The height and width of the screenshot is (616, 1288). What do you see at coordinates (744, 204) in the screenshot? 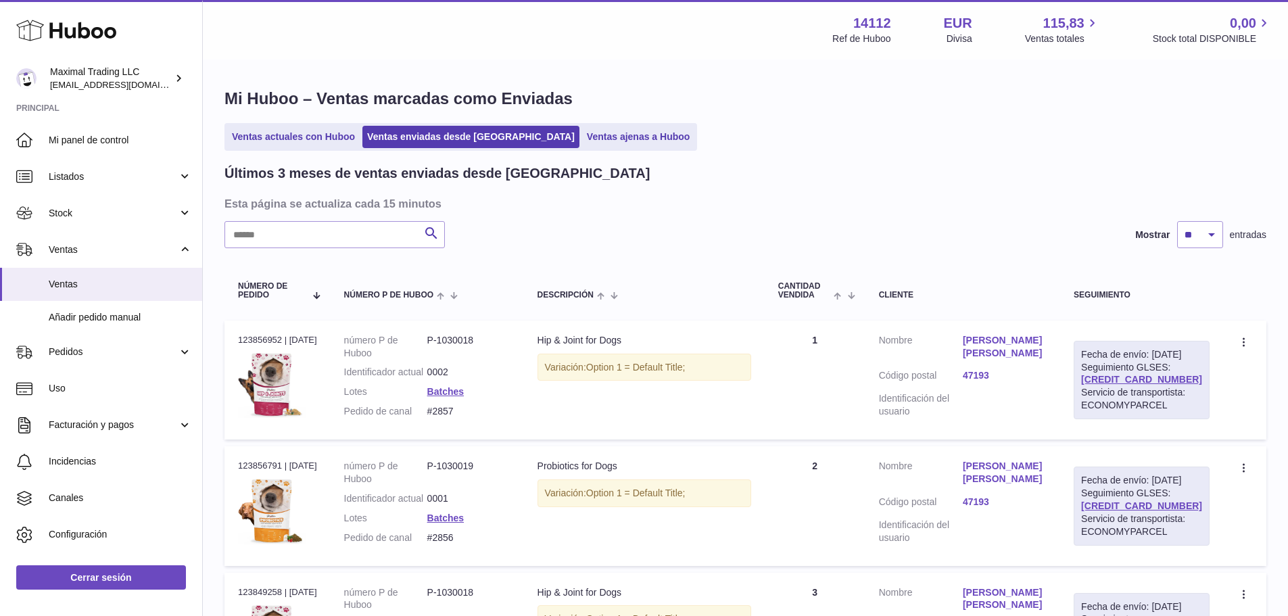
I see `h3: Esta página se actualiza cada 15 minutos` at bounding box center [744, 204].